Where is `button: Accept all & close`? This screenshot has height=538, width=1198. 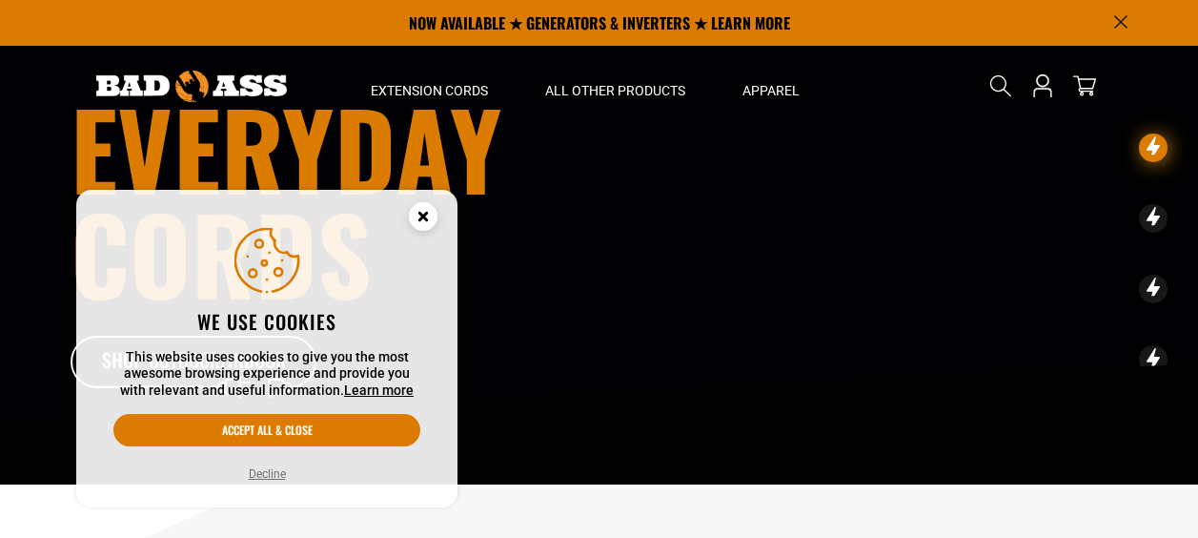
button: Accept all & close is located at coordinates (267, 430).